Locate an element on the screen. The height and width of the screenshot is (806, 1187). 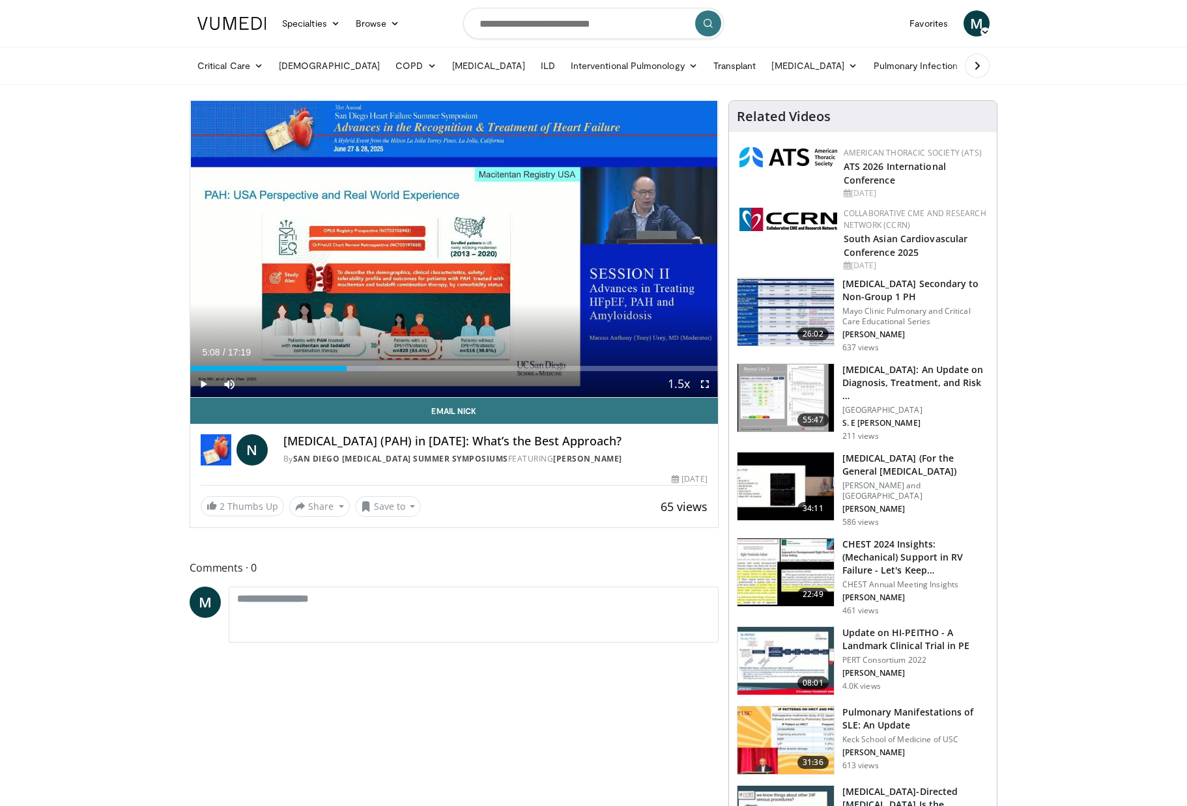
span: N is located at coordinates (252, 450).